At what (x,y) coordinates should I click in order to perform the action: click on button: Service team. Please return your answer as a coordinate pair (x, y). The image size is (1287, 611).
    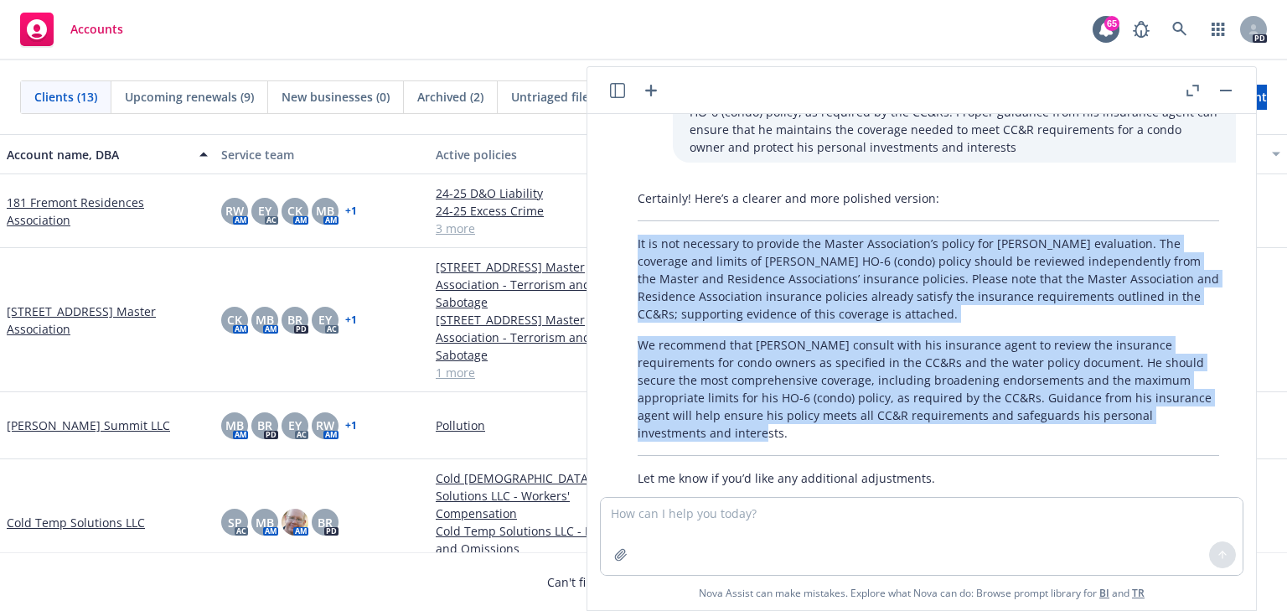
    Looking at the image, I should click on (322, 154).